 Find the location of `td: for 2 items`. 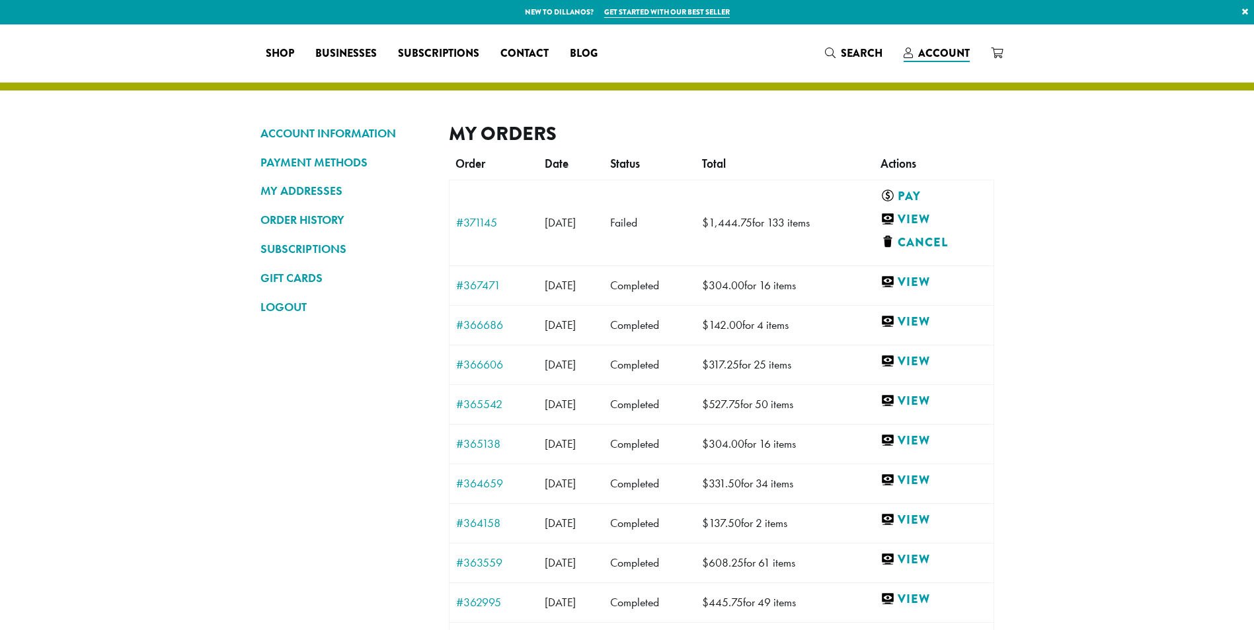

td: for 2 items is located at coordinates (784, 523).